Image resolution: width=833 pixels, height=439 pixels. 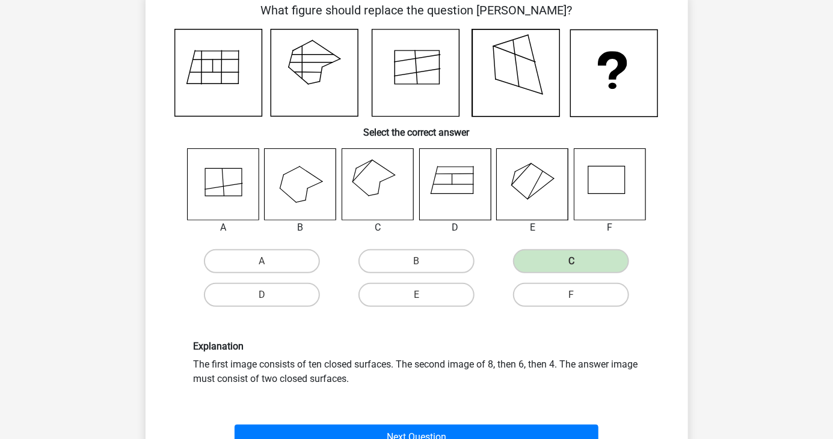 I want to click on label: F, so click(x=570, y=295).